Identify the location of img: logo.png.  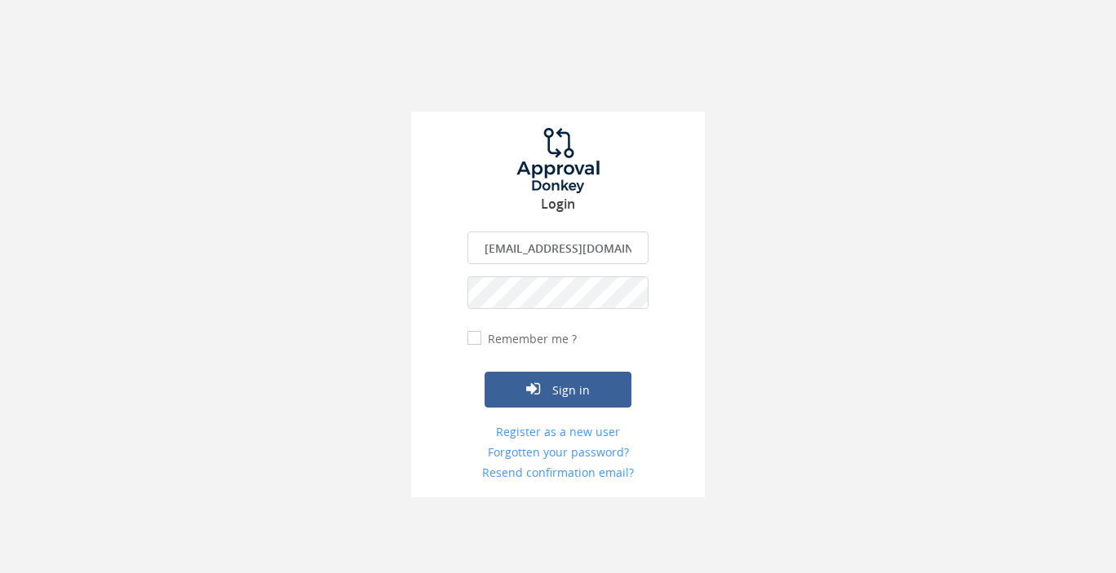
(558, 161).